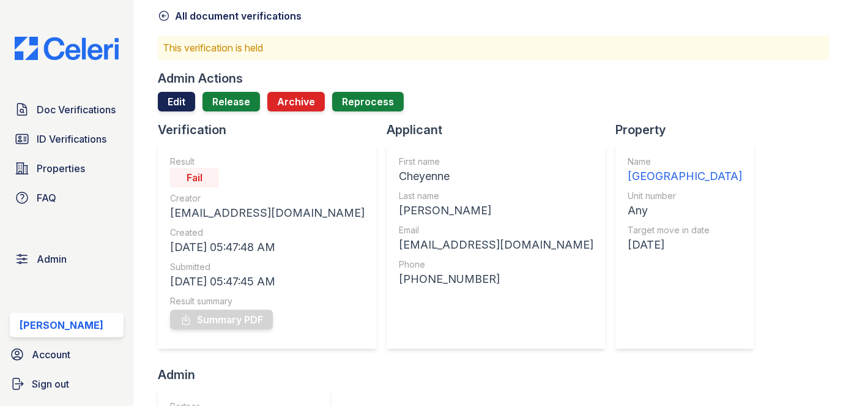 Image resolution: width=854 pixels, height=406 pixels. I want to click on a: ID Verifications, so click(67, 139).